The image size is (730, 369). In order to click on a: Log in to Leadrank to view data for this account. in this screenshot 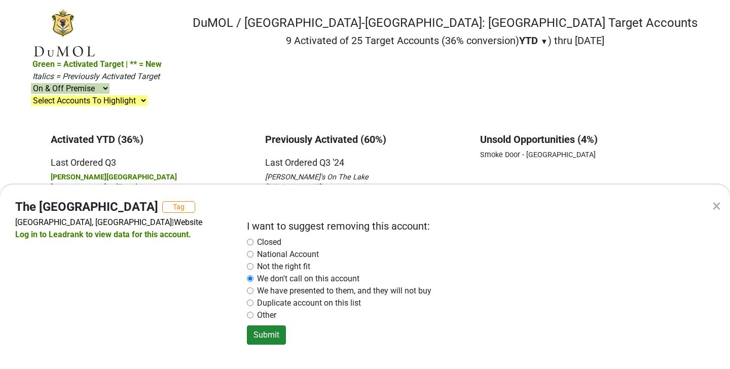, I will do `click(103, 234)`.